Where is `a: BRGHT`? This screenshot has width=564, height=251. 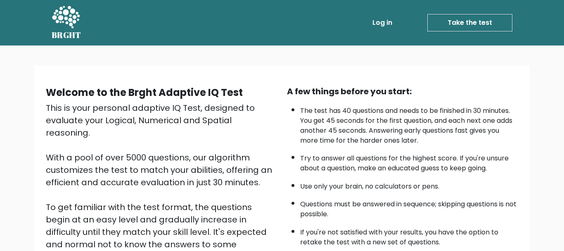 a: BRGHT is located at coordinates (67, 23).